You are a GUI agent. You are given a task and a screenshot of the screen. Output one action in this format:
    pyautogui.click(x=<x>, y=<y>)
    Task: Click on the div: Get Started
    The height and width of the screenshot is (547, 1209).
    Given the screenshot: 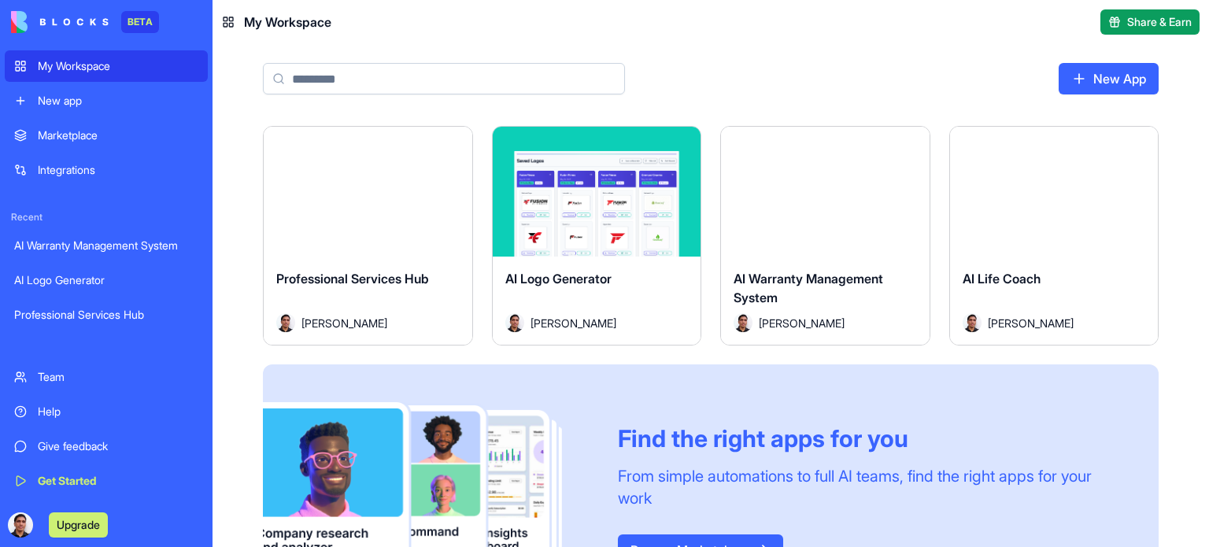 What is the action you would take?
    pyautogui.click(x=118, y=481)
    